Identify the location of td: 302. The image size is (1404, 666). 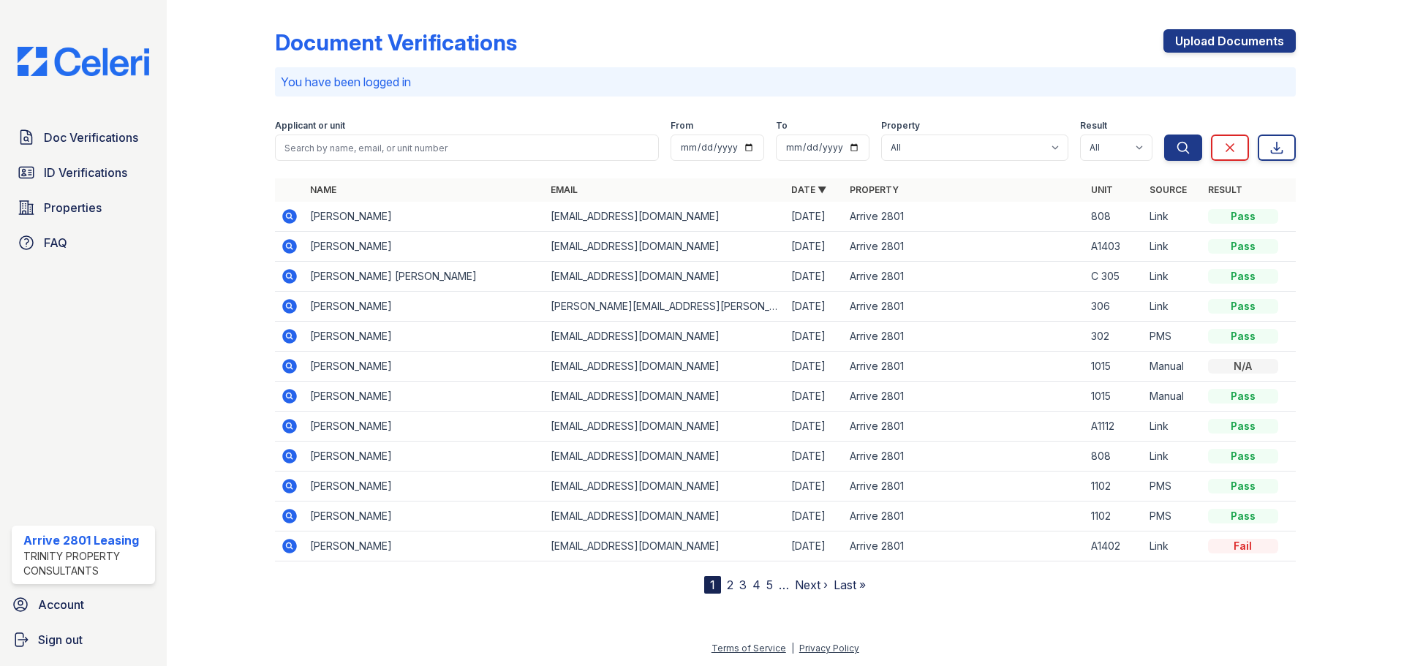
(1115, 336).